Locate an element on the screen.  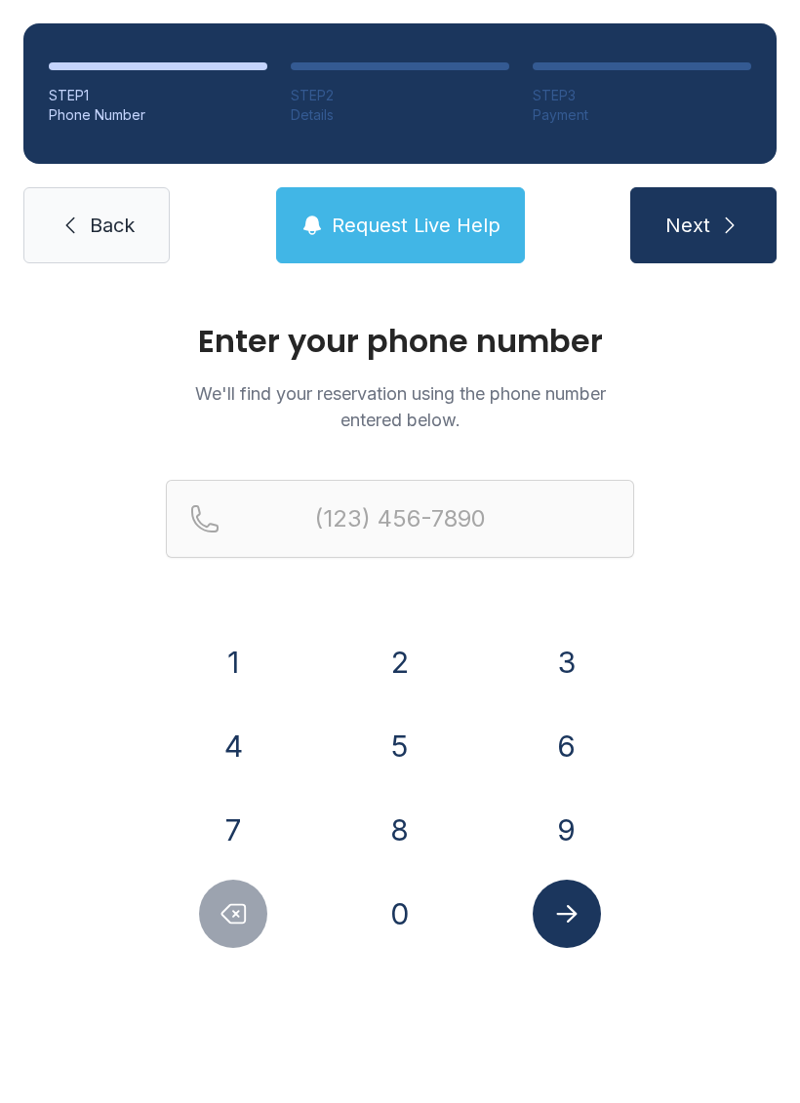
button: 0 is located at coordinates (400, 914).